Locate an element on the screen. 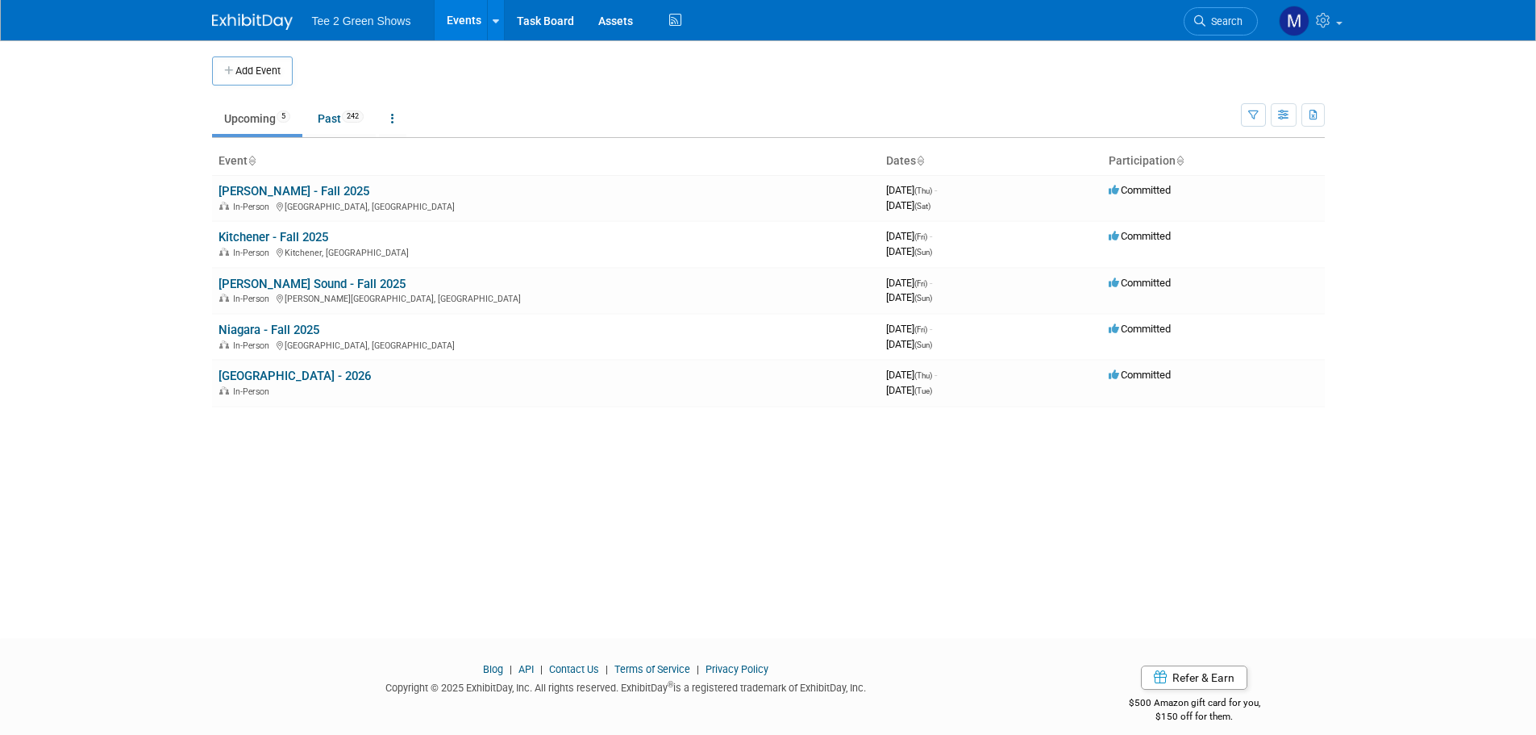 This screenshot has height=735, width=1536. div: $150 off for them. is located at coordinates (1194, 716).